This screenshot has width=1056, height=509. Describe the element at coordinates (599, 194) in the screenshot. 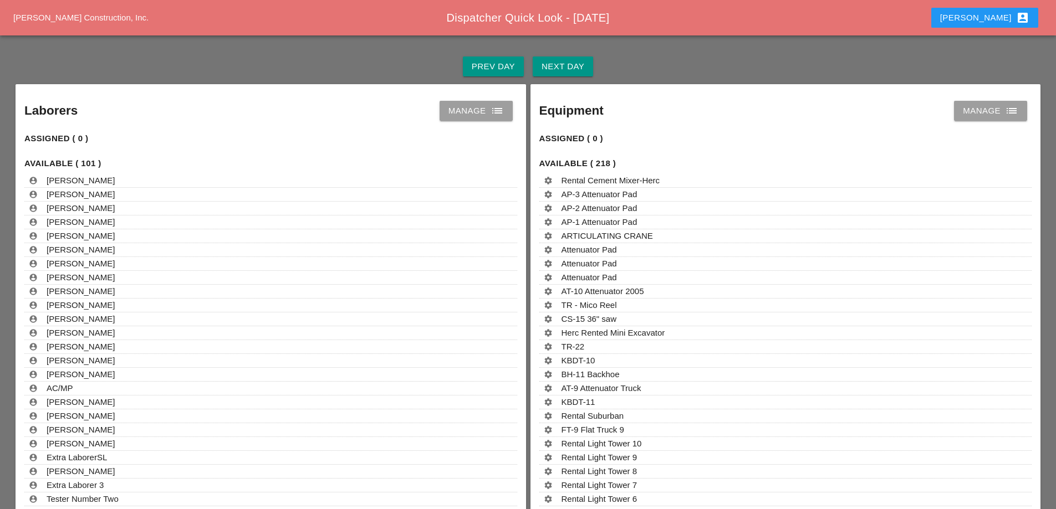

I see `span: AP-3 Attenuator Pad` at that location.